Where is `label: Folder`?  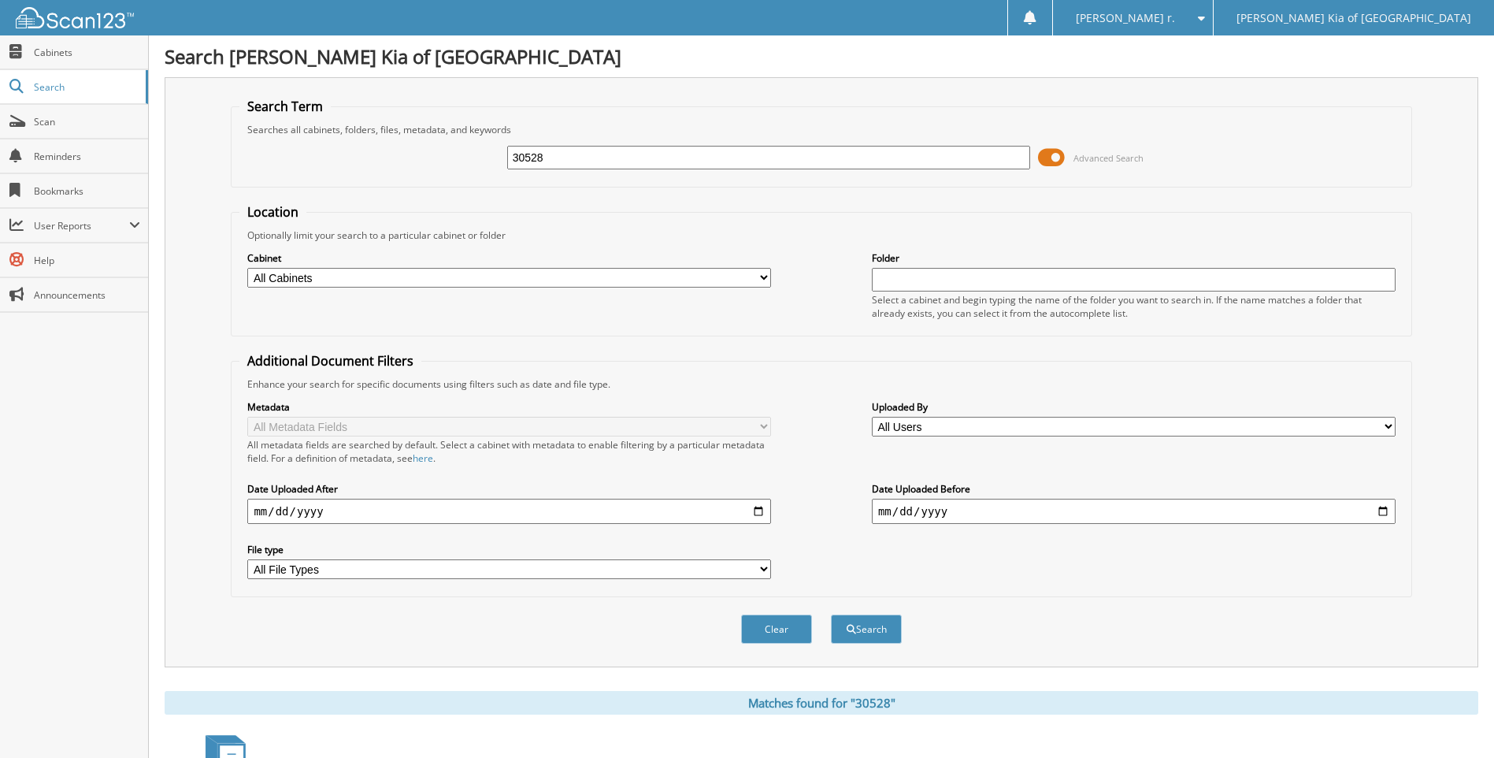
label: Folder is located at coordinates (1133, 257).